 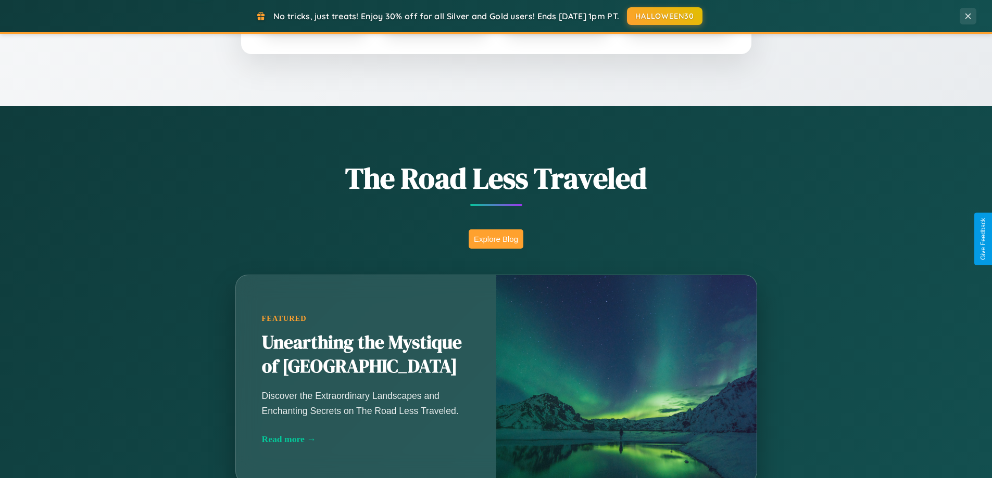 What do you see at coordinates (496, 178) in the screenshot?
I see `h1: The Road Less Traveled` at bounding box center [496, 178].